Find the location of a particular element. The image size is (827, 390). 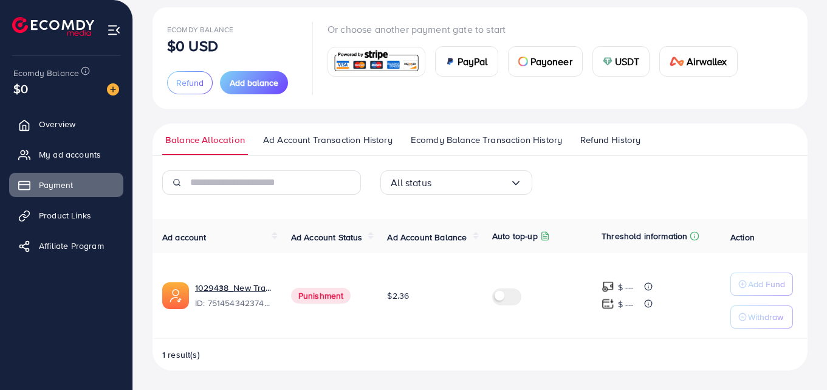

img: logo is located at coordinates (53, 26).